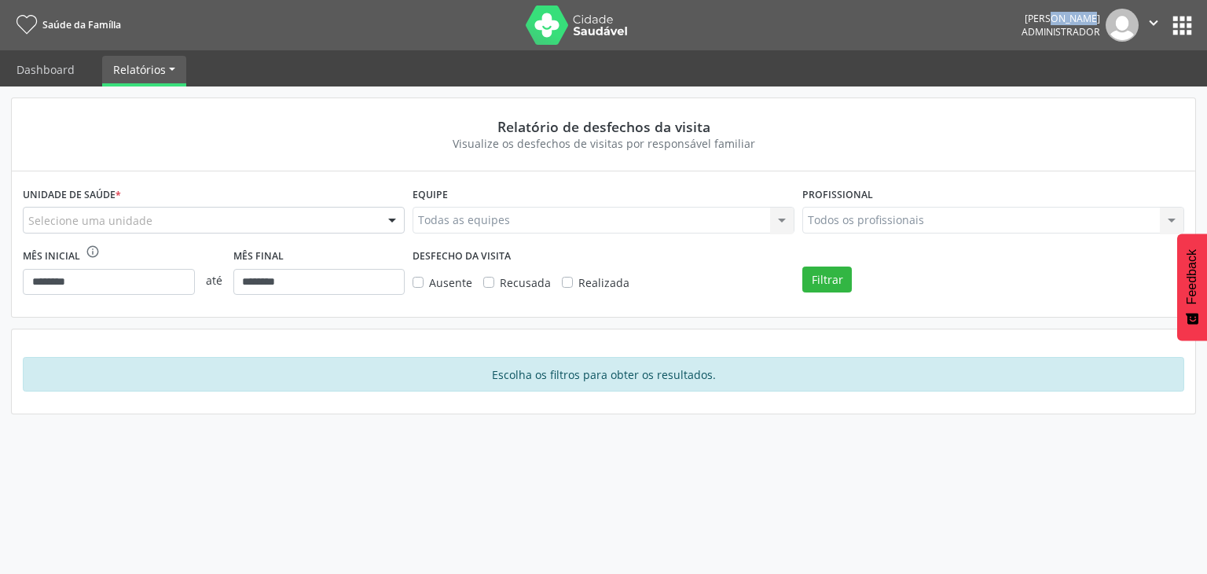  What do you see at coordinates (1192, 287) in the screenshot?
I see `button: Feedback - Mostrar pesquisa` at bounding box center [1192, 287].